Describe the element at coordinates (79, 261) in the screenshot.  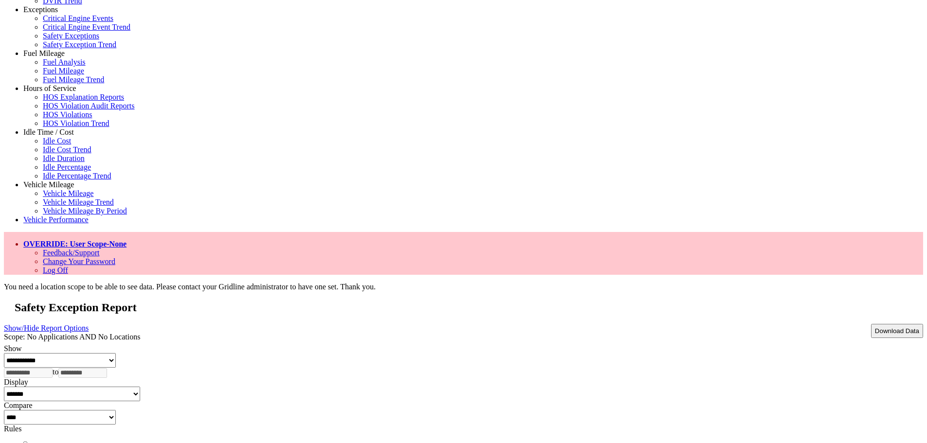
I see `a: Change Your Password` at that location.